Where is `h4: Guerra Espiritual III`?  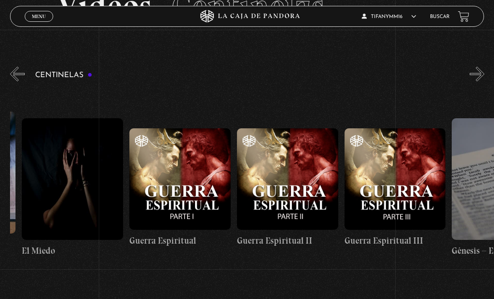 h4: Guerra Espiritual III is located at coordinates (396, 241).